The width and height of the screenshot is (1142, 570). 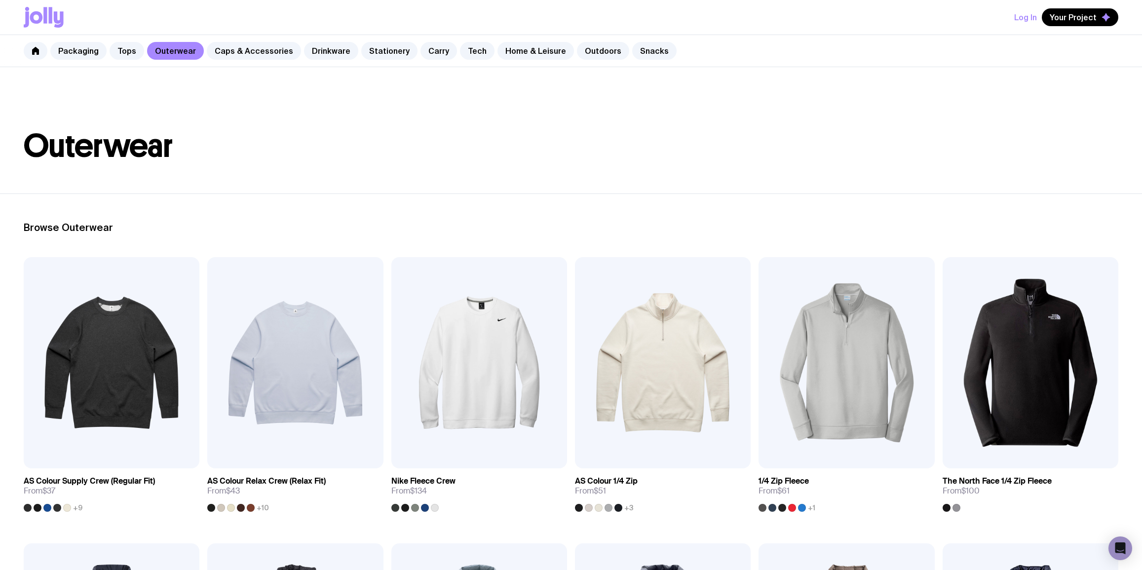 I want to click on a: Tech, so click(x=477, y=51).